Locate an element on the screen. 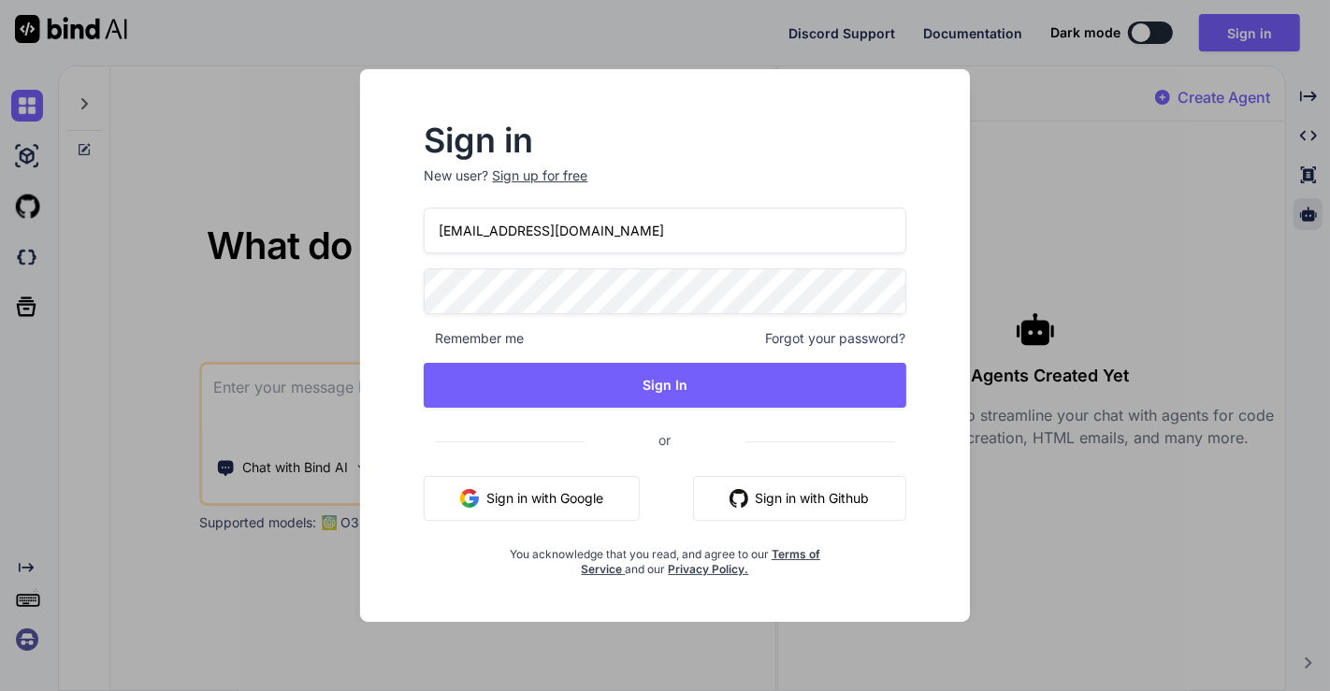  button: Sign in with Google is located at coordinates (531, 499).